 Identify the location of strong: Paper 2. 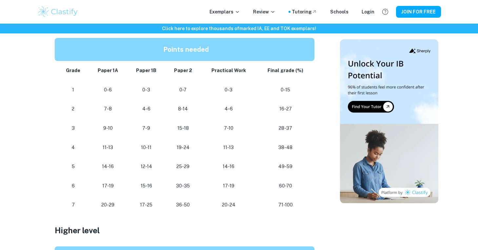
(183, 71).